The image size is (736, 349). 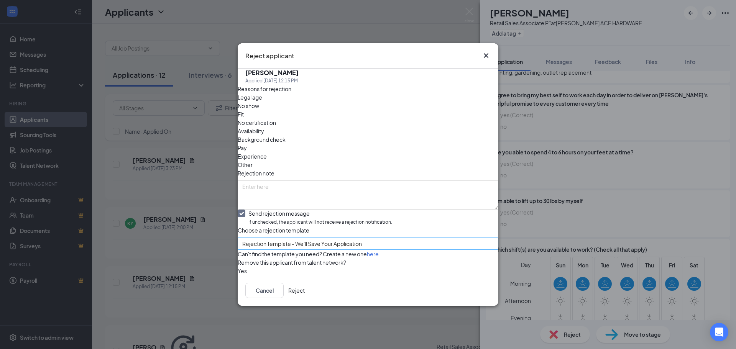 I want to click on h3: Reject applicant, so click(x=270, y=56).